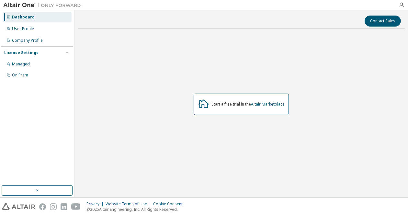  What do you see at coordinates (21, 64) in the screenshot?
I see `div: Managed` at bounding box center [21, 64].